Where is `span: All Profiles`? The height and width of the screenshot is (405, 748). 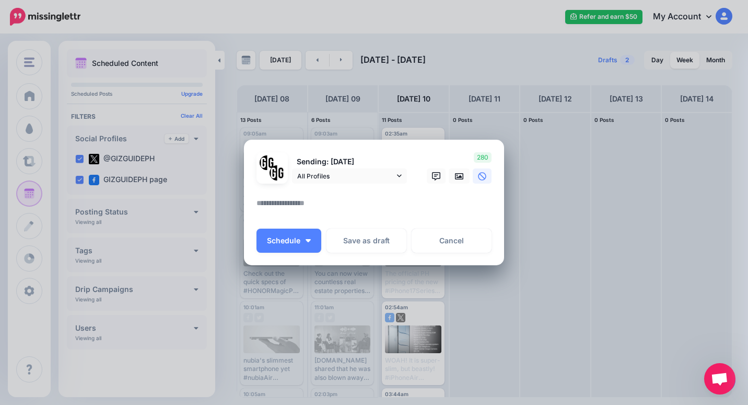 span: All Profiles is located at coordinates (346, 176).